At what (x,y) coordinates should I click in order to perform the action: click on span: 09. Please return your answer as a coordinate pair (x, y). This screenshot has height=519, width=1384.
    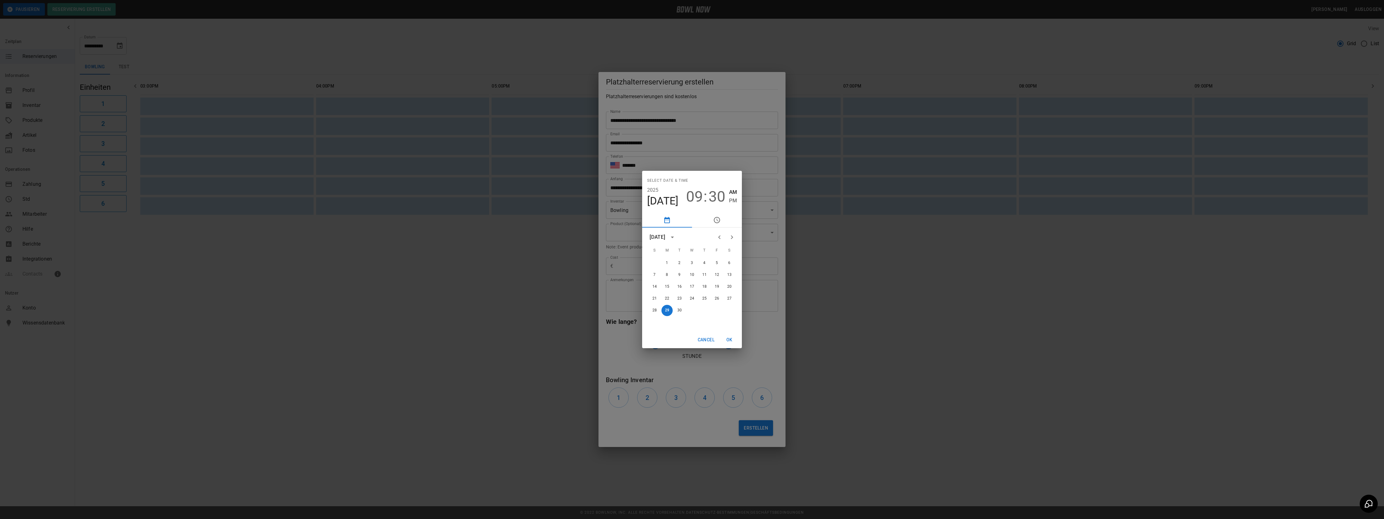
    Looking at the image, I should click on (695, 197).